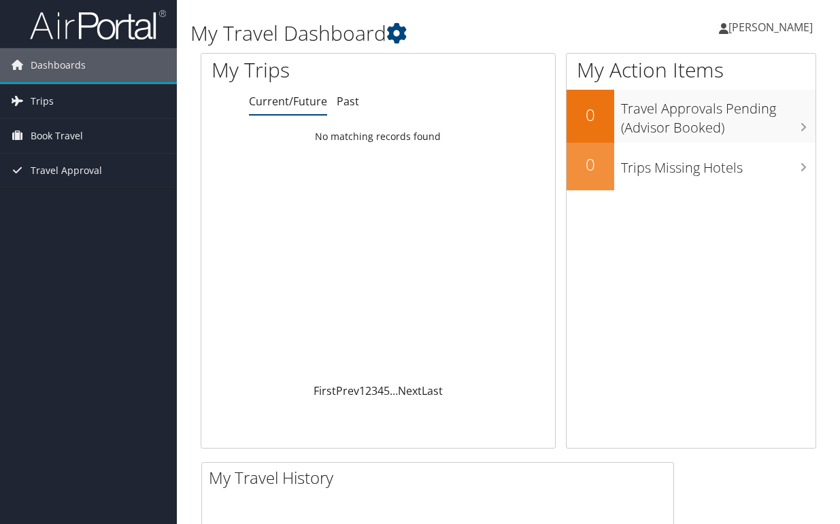 This screenshot has height=524, width=840. Describe the element at coordinates (42, 101) in the screenshot. I see `span: Trips` at that location.